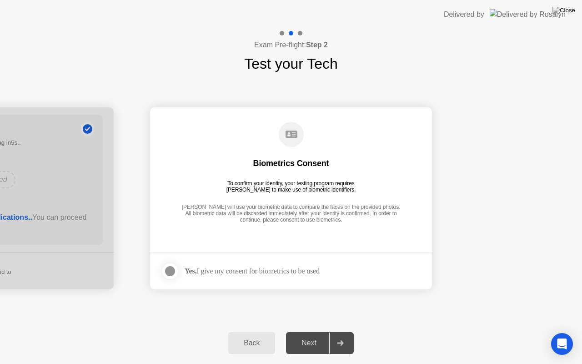 Image resolution: width=582 pixels, height=364 pixels. I want to click on button: Next, so click(319, 343).